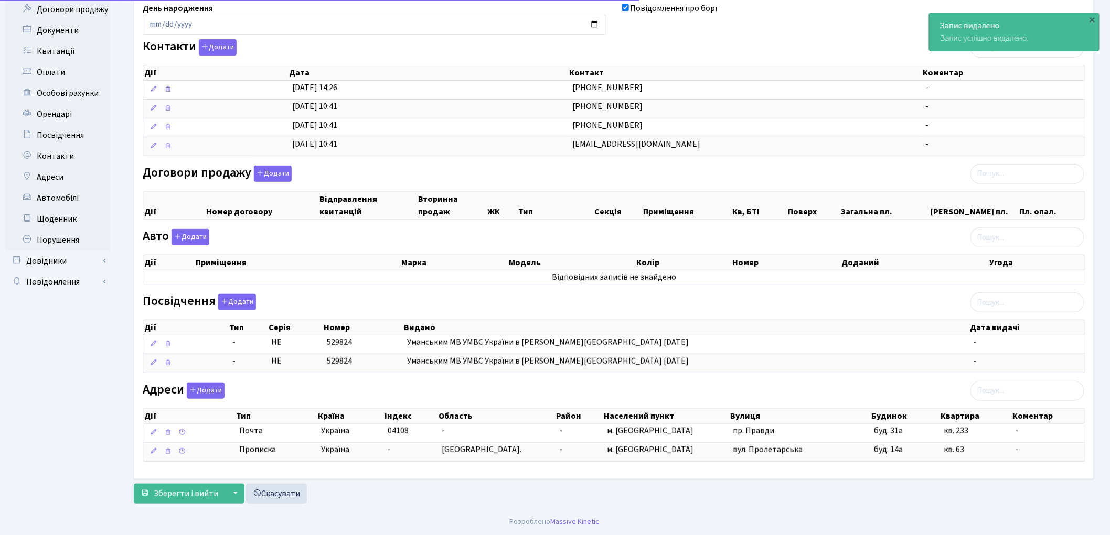  I want to click on th: Контакт, so click(745, 73).